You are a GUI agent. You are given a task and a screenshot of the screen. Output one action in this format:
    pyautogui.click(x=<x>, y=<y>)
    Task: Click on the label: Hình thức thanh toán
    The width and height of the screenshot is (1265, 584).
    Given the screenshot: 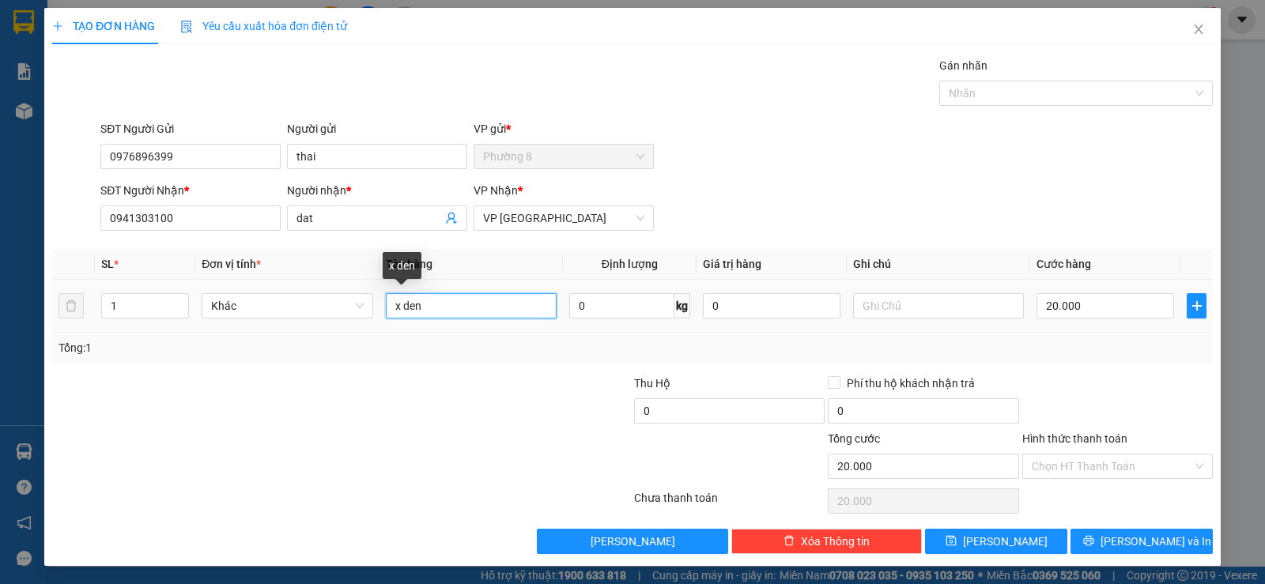 What is the action you would take?
    pyautogui.click(x=1074, y=439)
    